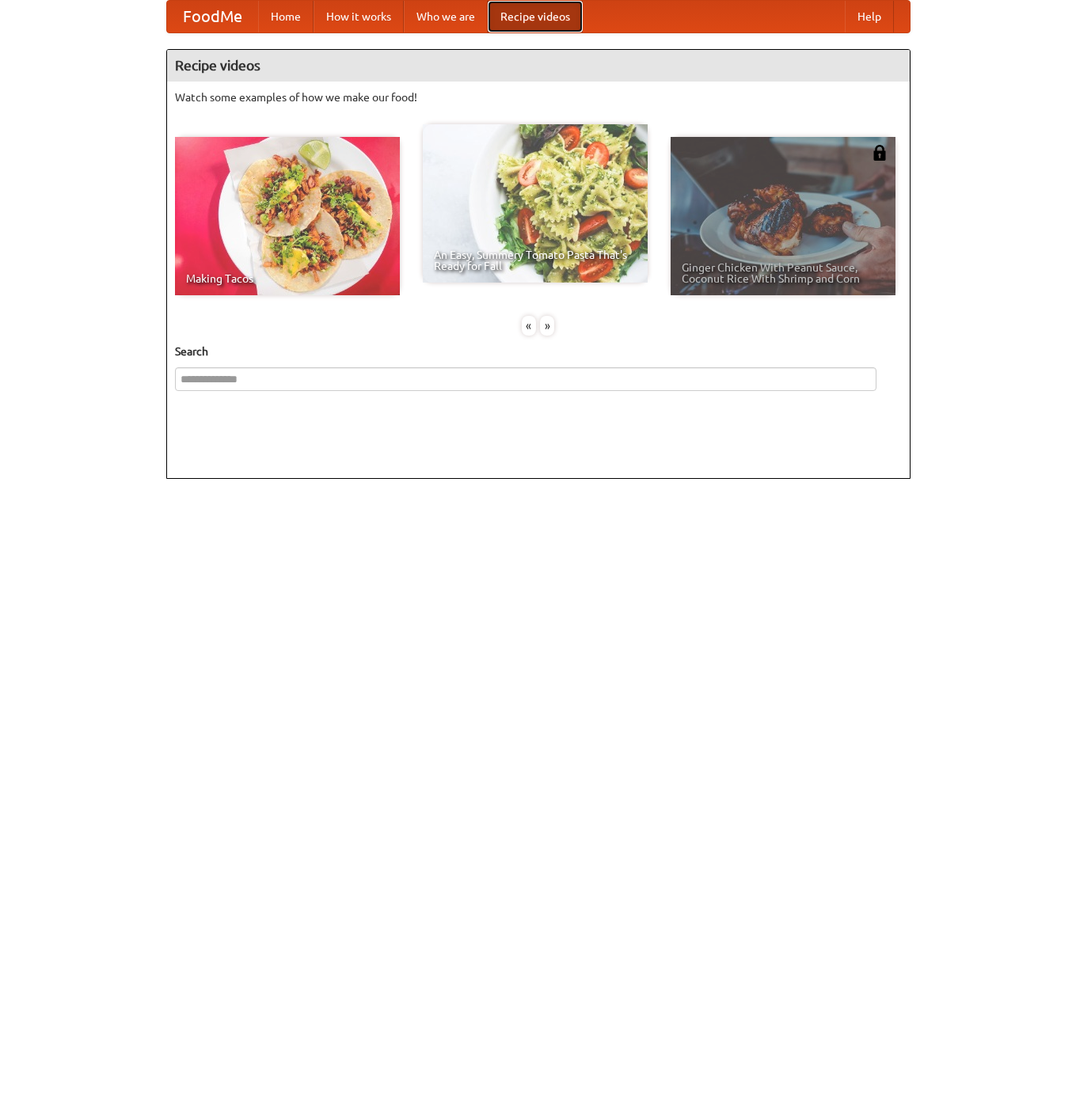 The height and width of the screenshot is (1120, 1076). Describe the element at coordinates (539, 66) in the screenshot. I see `h4: Recipe videos` at that location.